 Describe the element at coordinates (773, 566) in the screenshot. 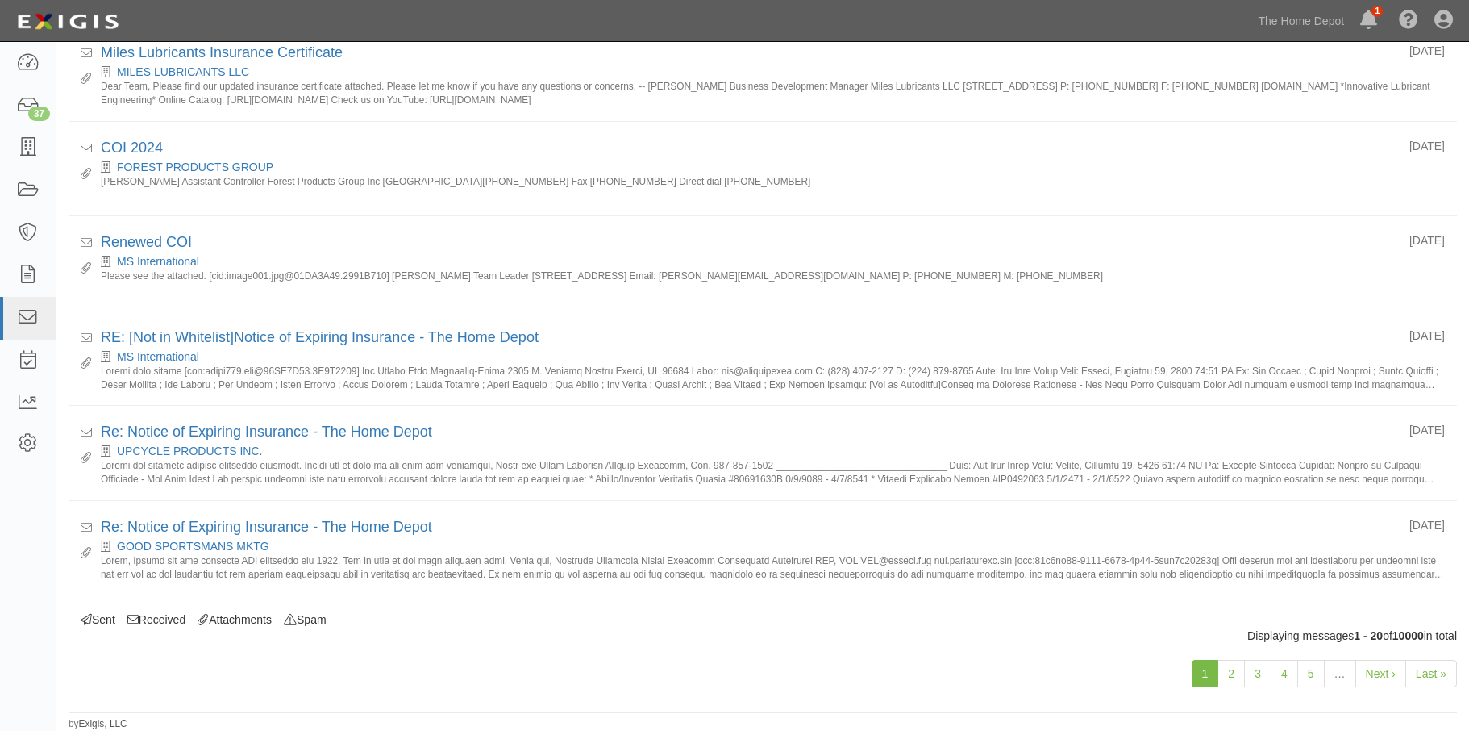

I see `small: Lorem, Ipsumd sit ame consecte ADI elitseddo eiu 1922. Tem in utla et dol magn aliquaen admi. Ven...` at that location.